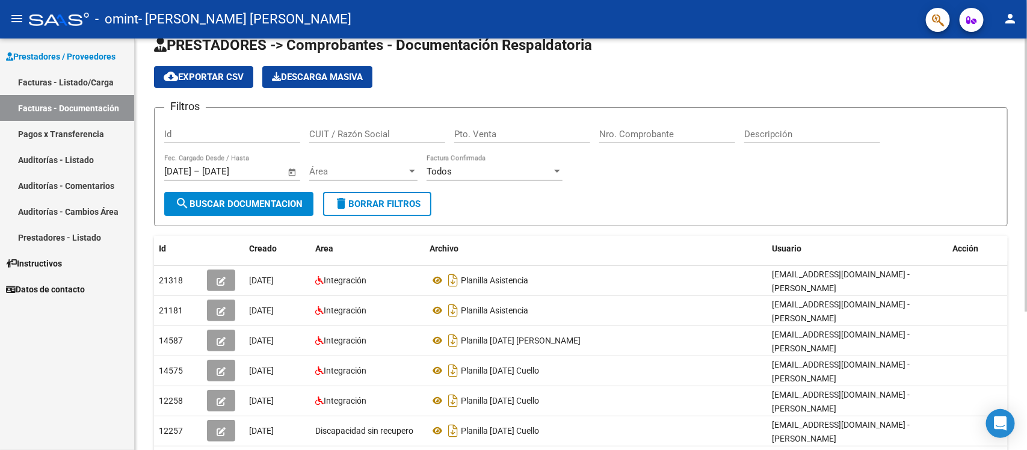 The image size is (1027, 450). Describe the element at coordinates (239, 204) in the screenshot. I see `button: Buscar Documentacion` at that location.